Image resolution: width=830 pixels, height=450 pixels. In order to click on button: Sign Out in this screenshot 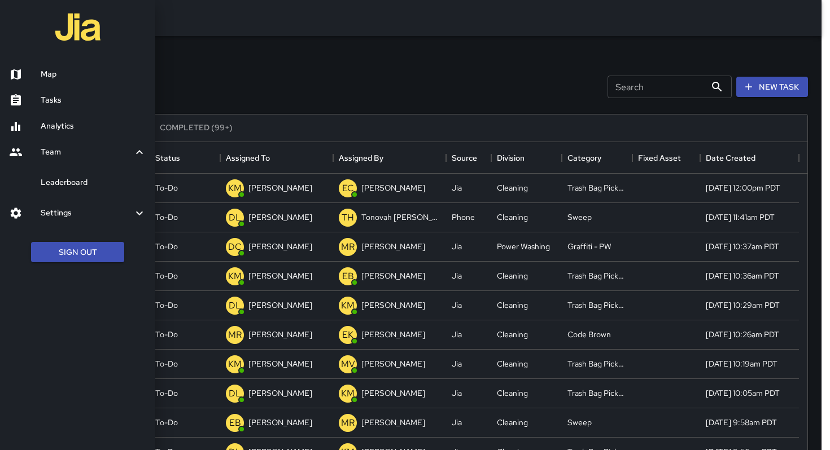, I will do `click(77, 252)`.